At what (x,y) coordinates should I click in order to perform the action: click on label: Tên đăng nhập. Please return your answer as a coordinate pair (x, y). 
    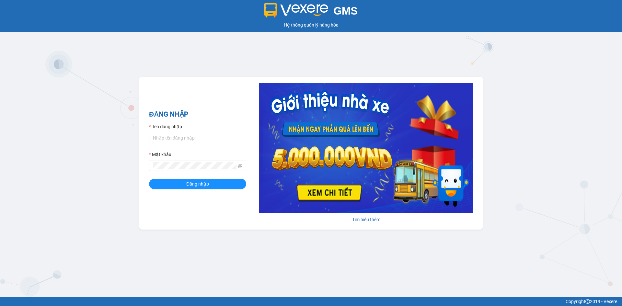
    Looking at the image, I should click on (166, 127).